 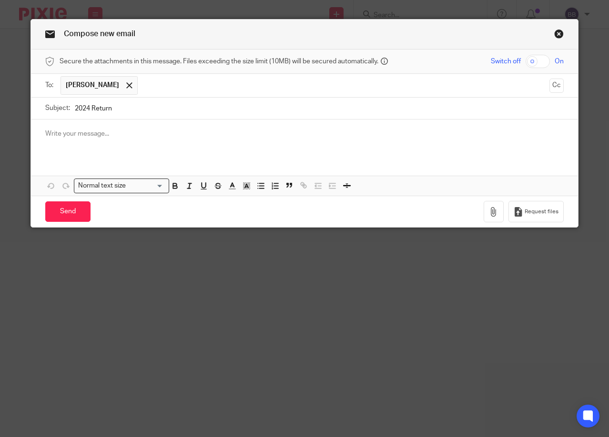 I want to click on a: Close this dialog window, so click(x=559, y=35).